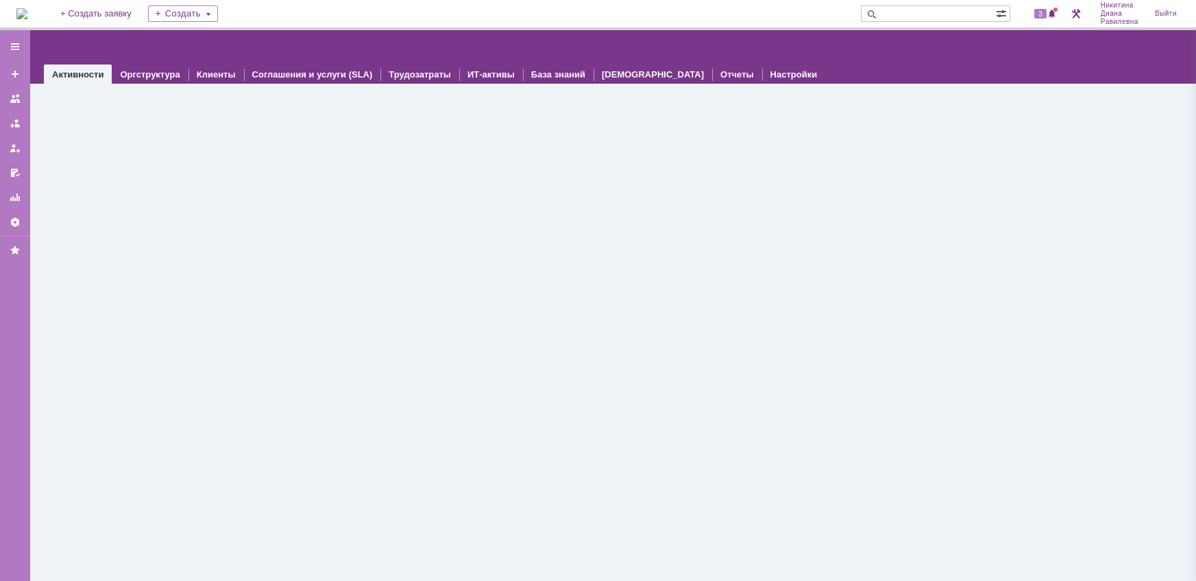 The width and height of the screenshot is (1196, 581). I want to click on a: Заявки на командах, so click(15, 99).